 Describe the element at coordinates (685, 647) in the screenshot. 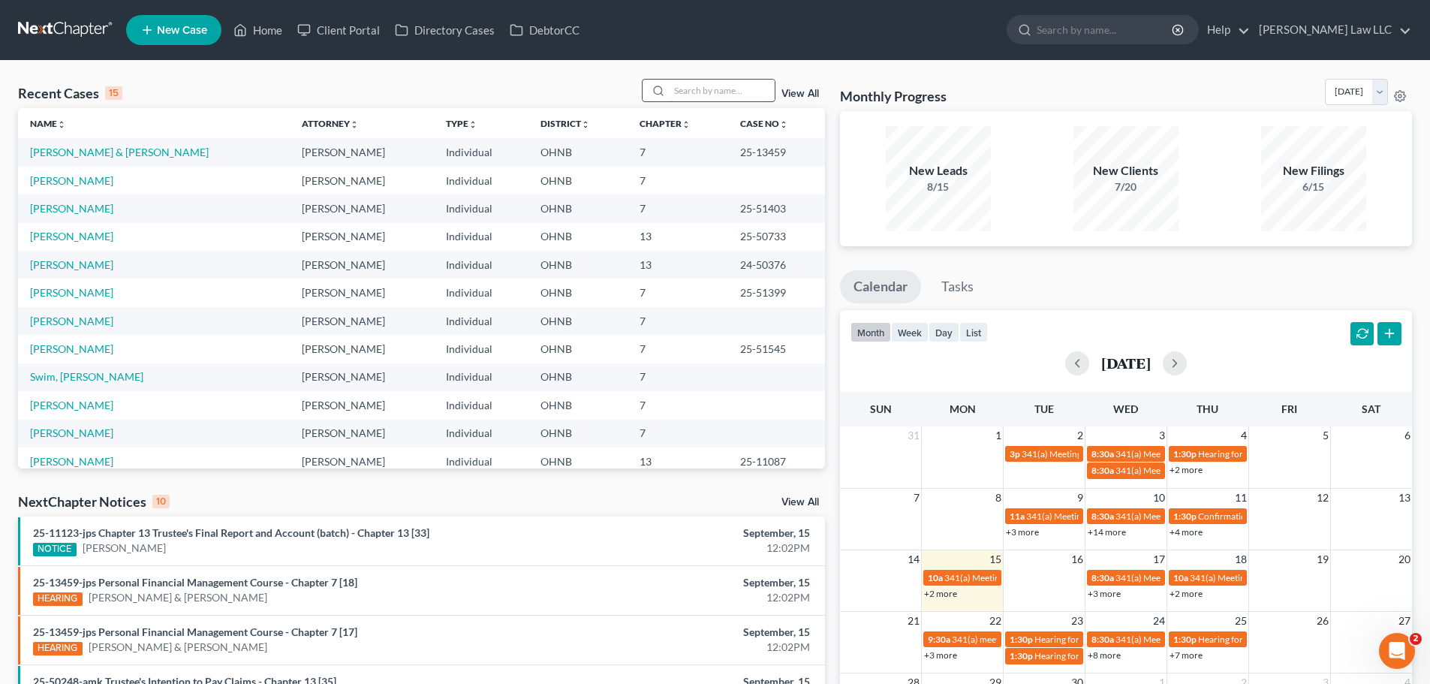

I see `div: 12:02PM` at that location.